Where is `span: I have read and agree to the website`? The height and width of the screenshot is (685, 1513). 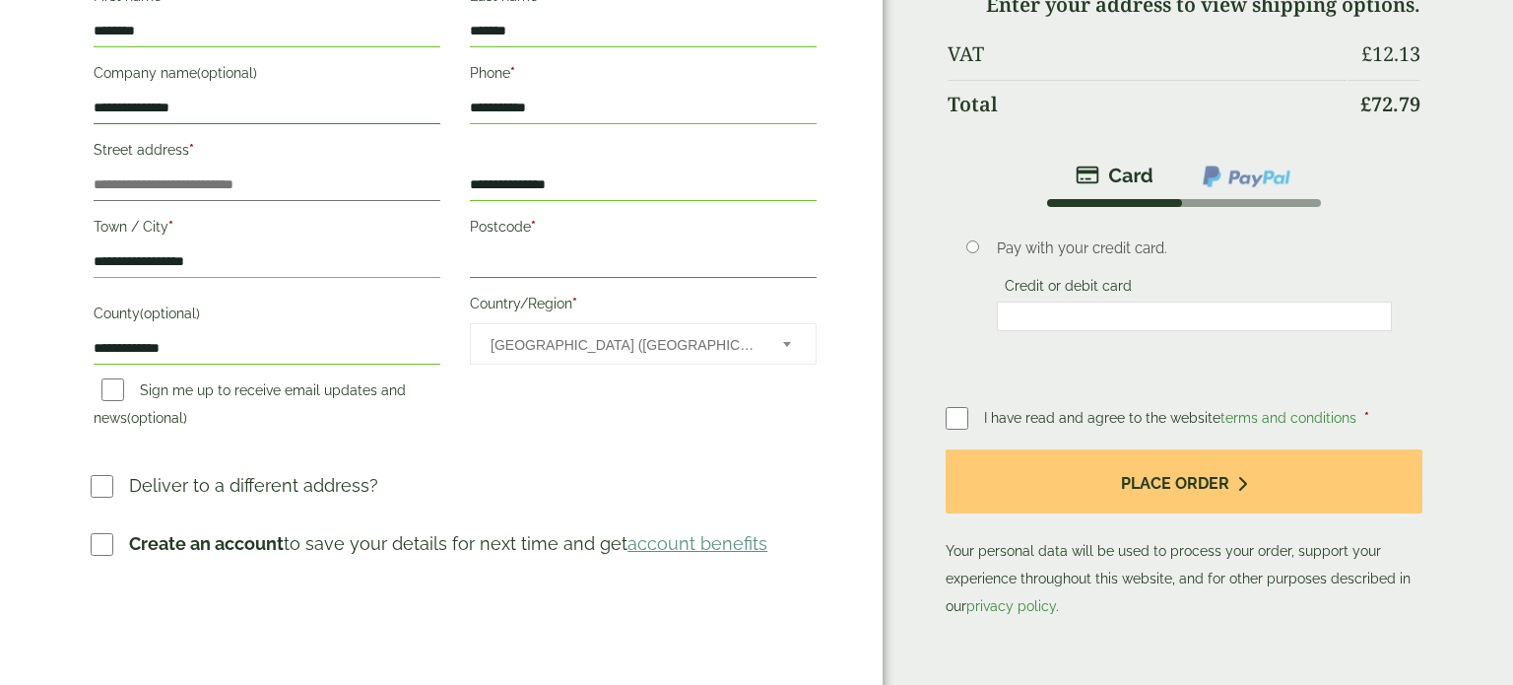
span: I have read and agree to the website is located at coordinates (1172, 418).